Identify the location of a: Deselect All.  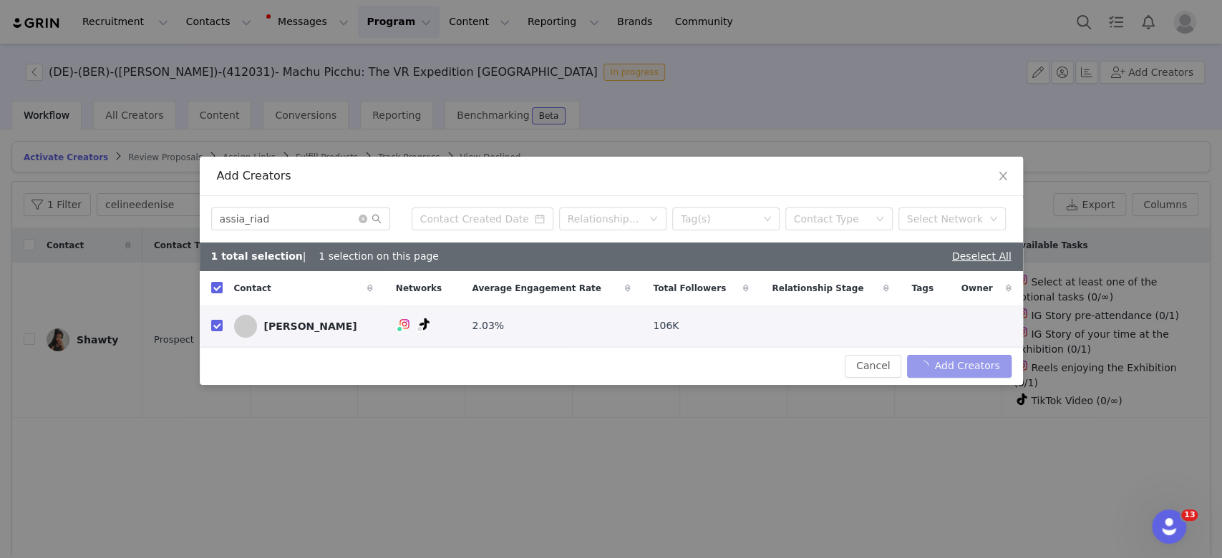
(981, 256).